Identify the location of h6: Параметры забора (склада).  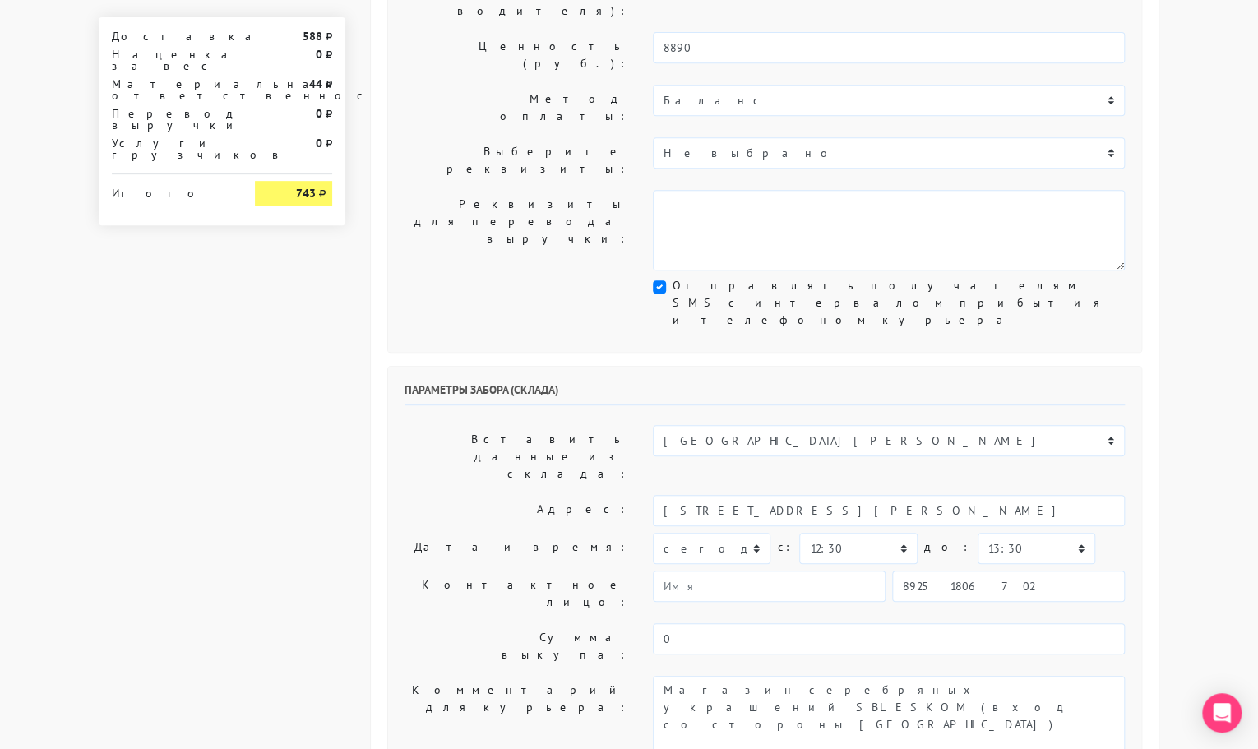
(765, 394).